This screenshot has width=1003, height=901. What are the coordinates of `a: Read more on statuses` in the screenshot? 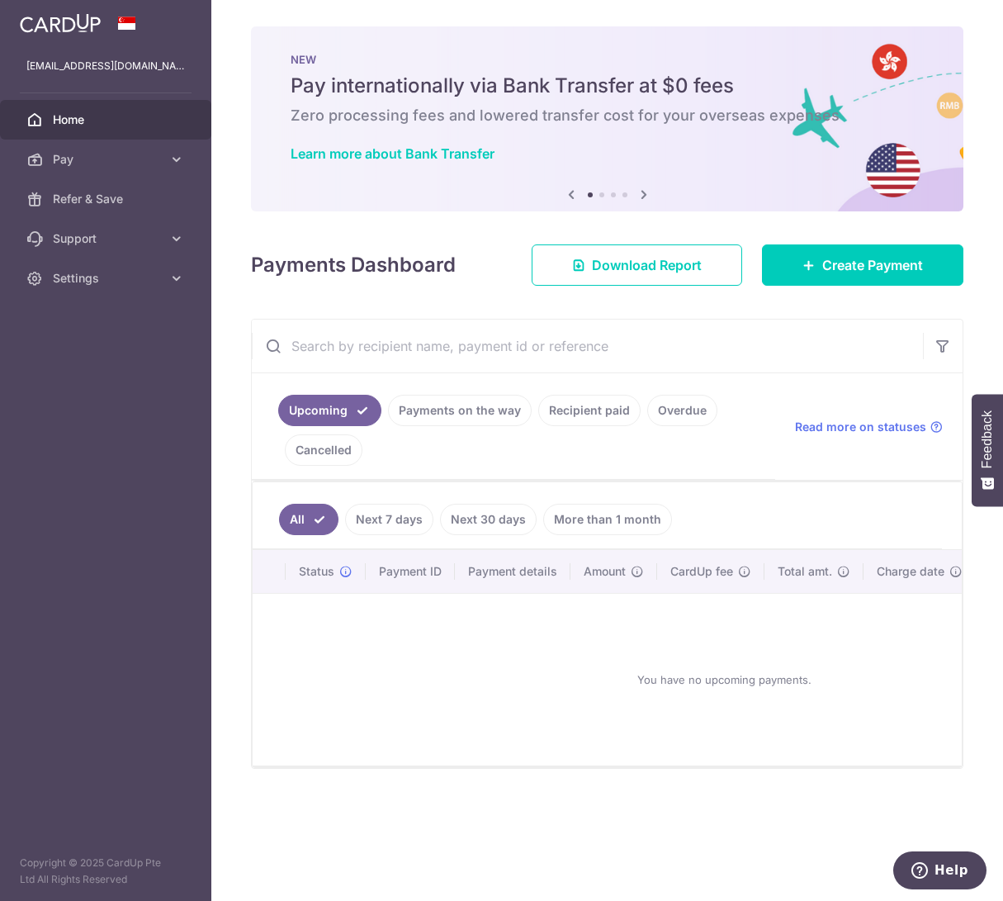 It's located at (869, 427).